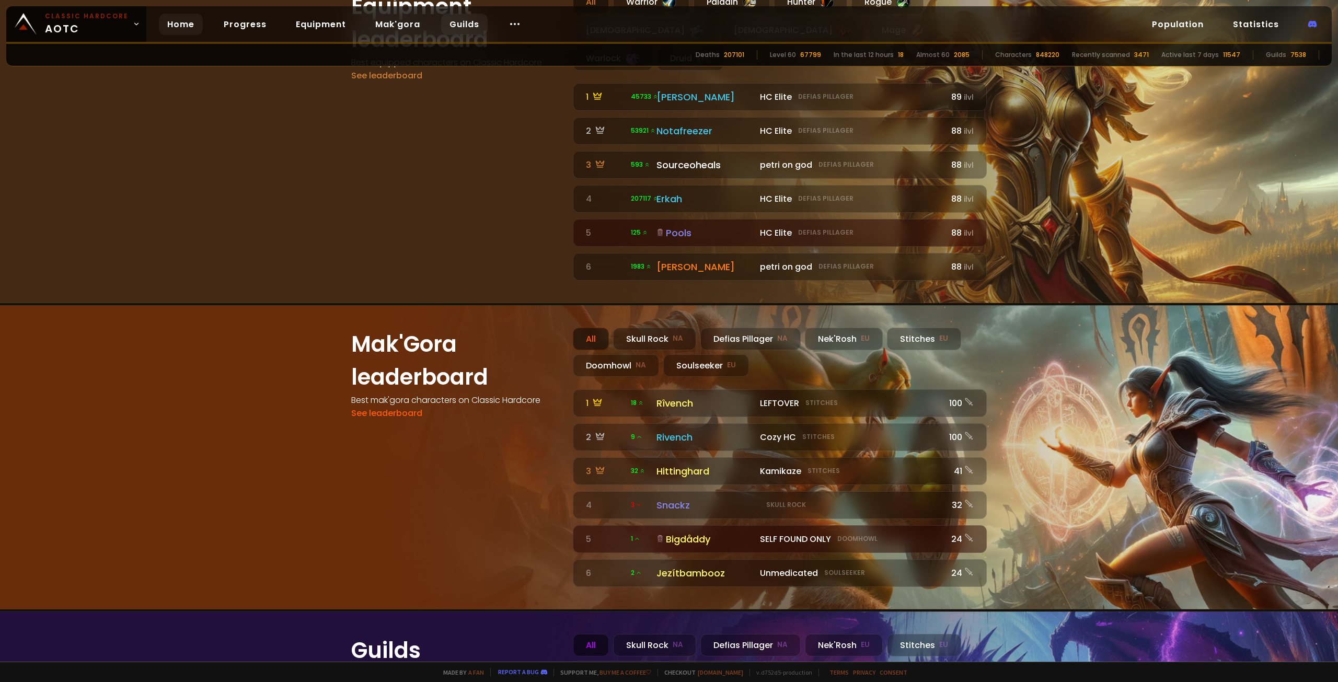 This screenshot has width=1338, height=682. I want to click on a: 3 593 Sourceoheals petri on godDefias Pillager88ilvl, so click(780, 165).